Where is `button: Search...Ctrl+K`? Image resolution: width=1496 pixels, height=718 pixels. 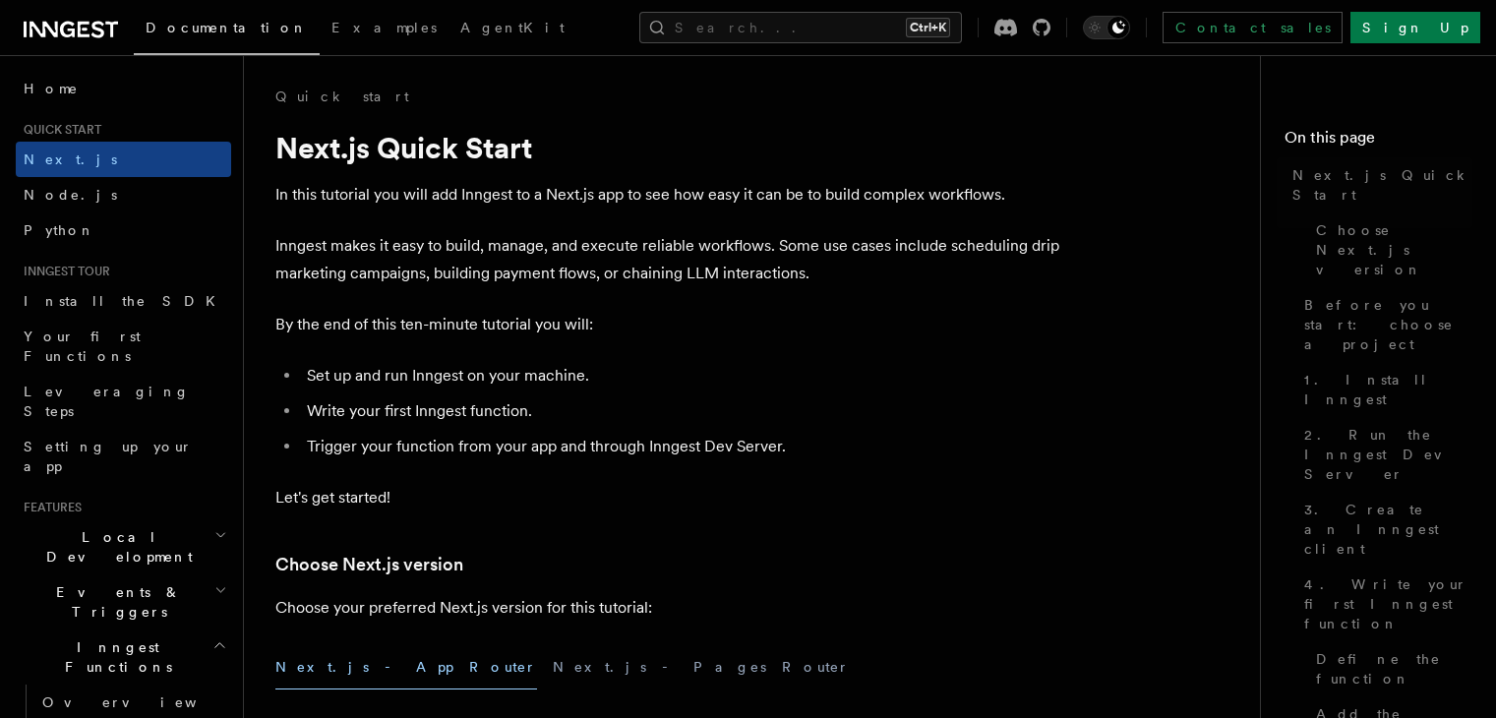
button: Search...Ctrl+K is located at coordinates (801, 28).